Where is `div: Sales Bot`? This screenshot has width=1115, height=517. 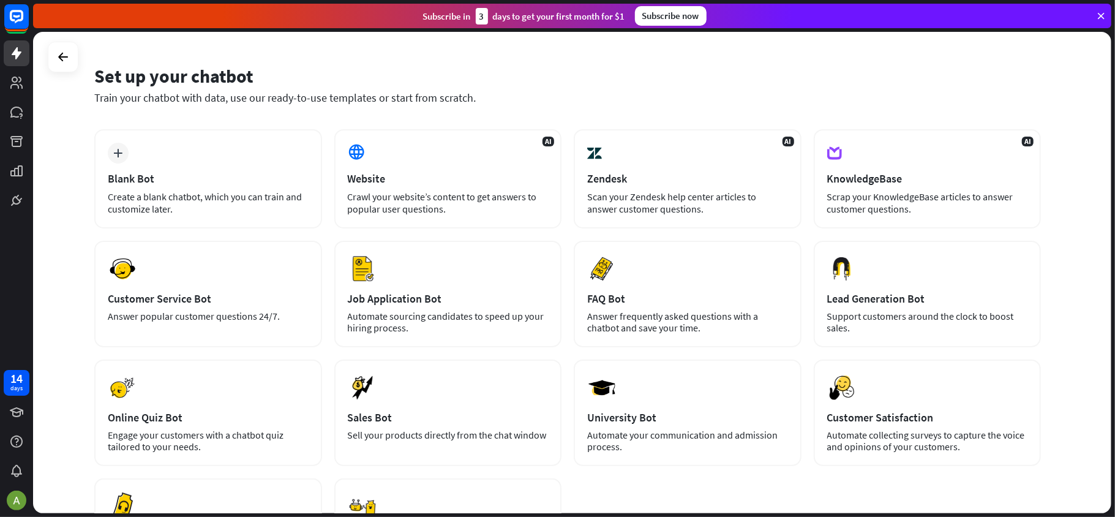 div: Sales Bot is located at coordinates (448, 417).